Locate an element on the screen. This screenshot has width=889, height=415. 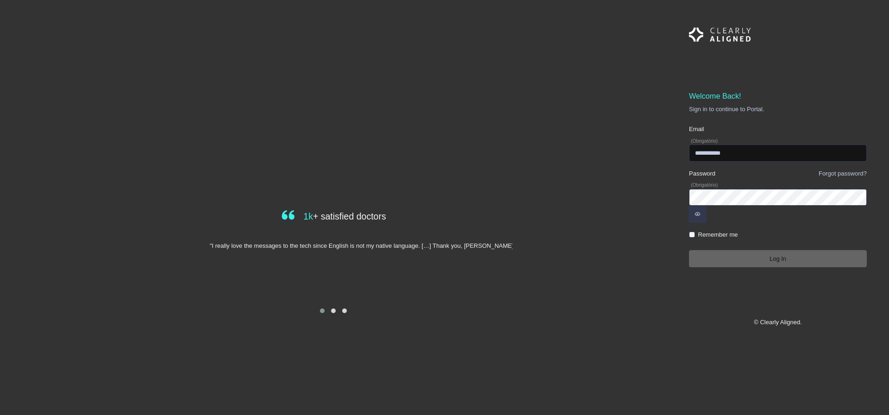
label: Email is located at coordinates (696, 129).